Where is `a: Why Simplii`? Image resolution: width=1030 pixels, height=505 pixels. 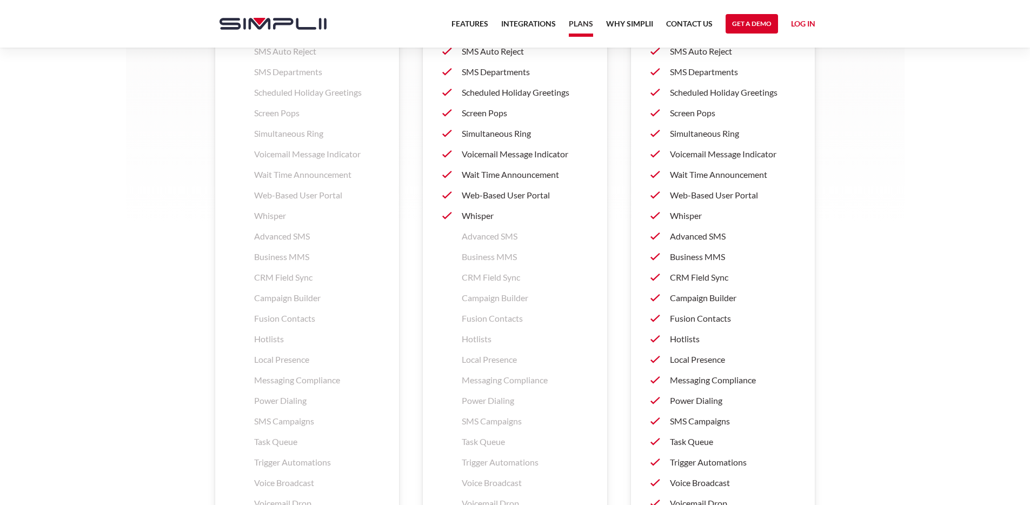
a: Why Simplii is located at coordinates (629, 27).